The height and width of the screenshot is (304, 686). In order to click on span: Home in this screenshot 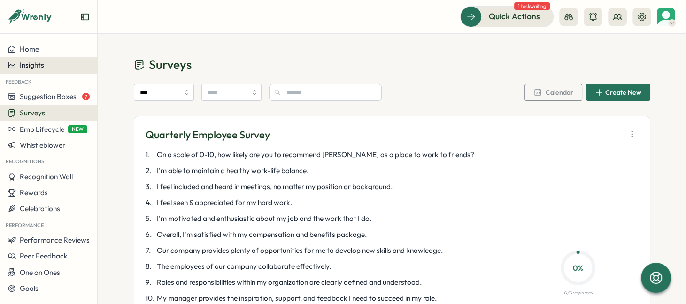, I will do `click(29, 49)`.